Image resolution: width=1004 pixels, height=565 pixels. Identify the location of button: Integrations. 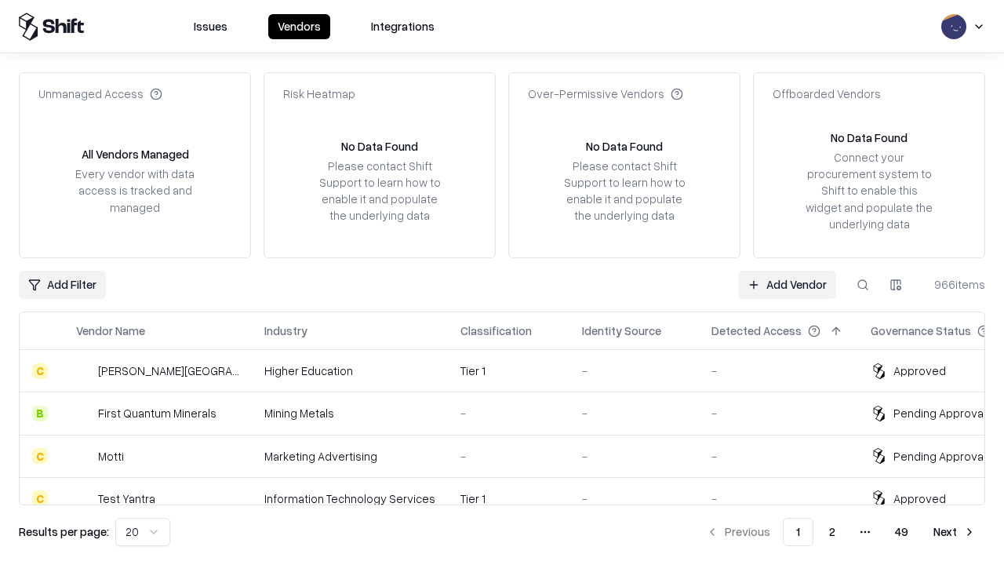
(402, 27).